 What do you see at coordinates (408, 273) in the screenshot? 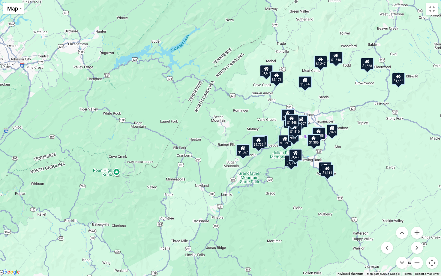
I see `a: Terms` at bounding box center [408, 273].